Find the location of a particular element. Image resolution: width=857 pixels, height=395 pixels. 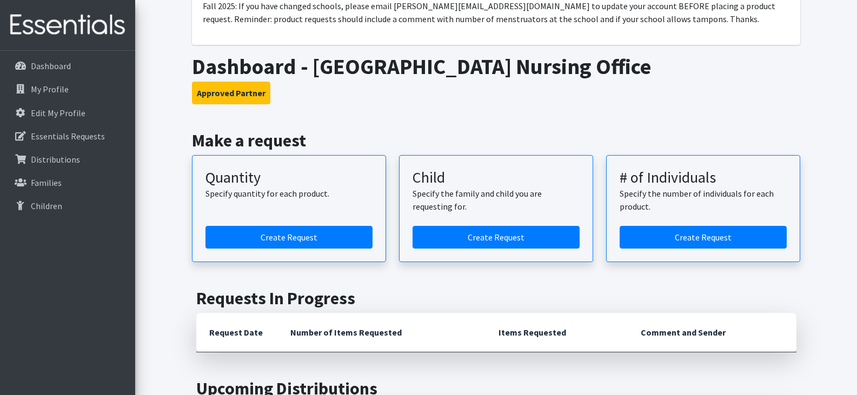

th: Comment and Sender is located at coordinates (711, 332).